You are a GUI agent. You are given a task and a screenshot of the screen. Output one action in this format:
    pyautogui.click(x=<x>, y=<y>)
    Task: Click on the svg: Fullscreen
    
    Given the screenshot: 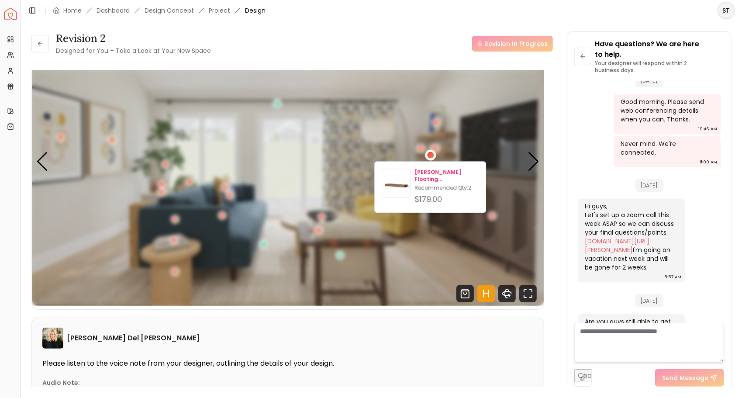 What is the action you would take?
    pyautogui.click(x=528, y=293)
    